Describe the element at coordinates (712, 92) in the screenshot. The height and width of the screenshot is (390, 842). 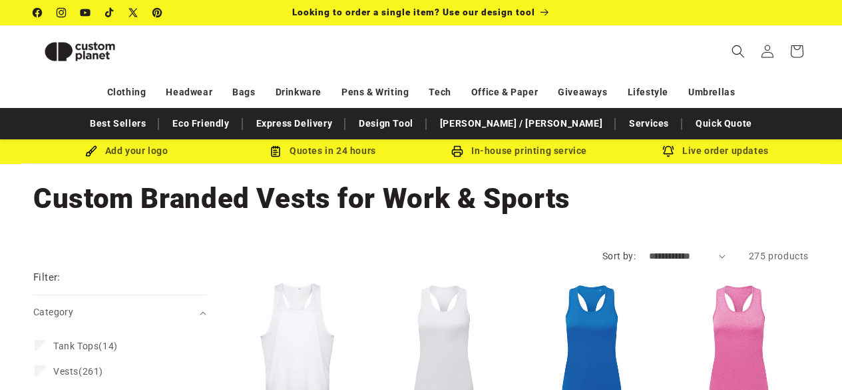
I see `a: Umbrellas` at that location.